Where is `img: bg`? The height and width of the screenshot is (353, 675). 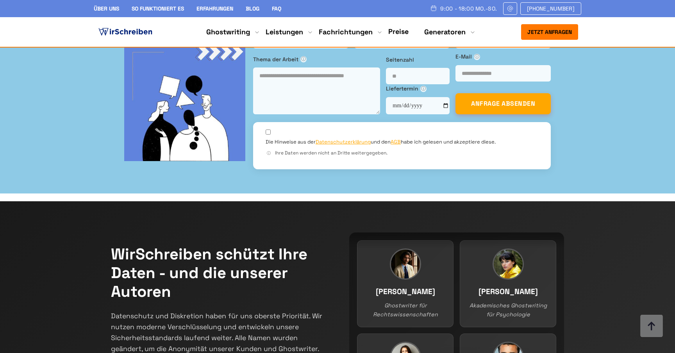 img: bg is located at coordinates (185, 101).